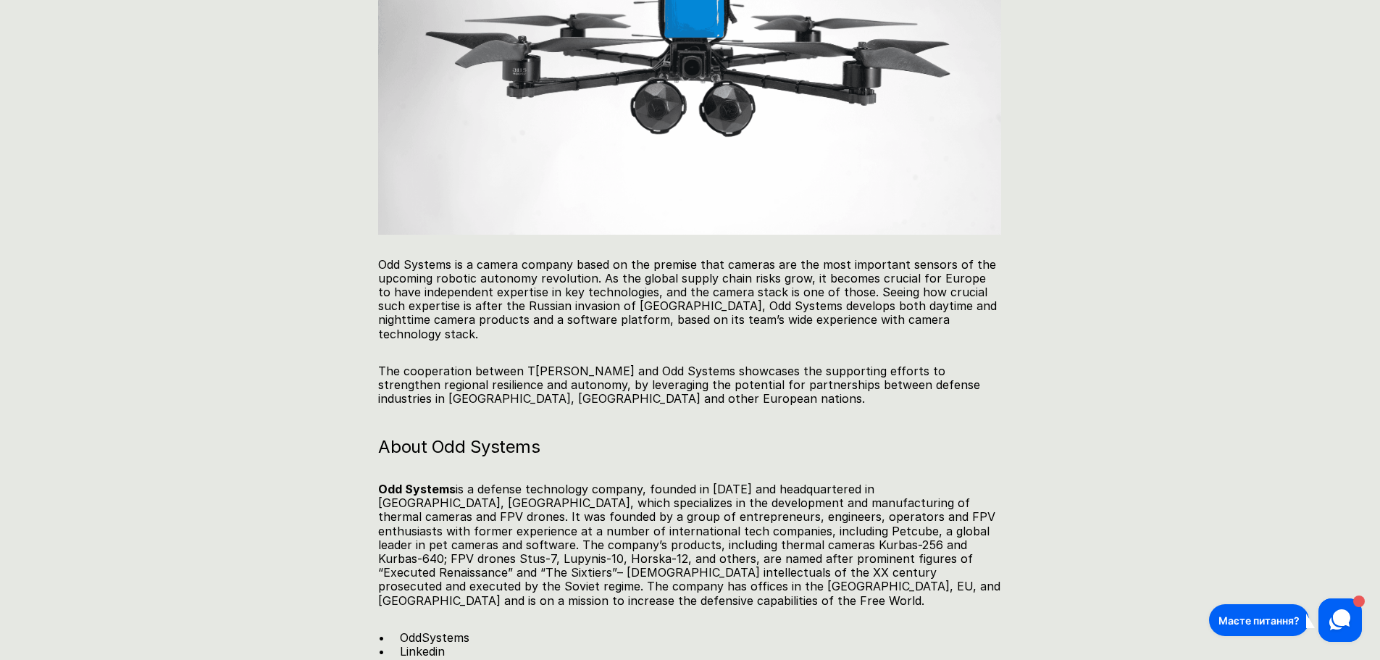 The image size is (1380, 660). What do you see at coordinates (154, 7) in the screenshot?
I see `i: 1` at bounding box center [154, 7].